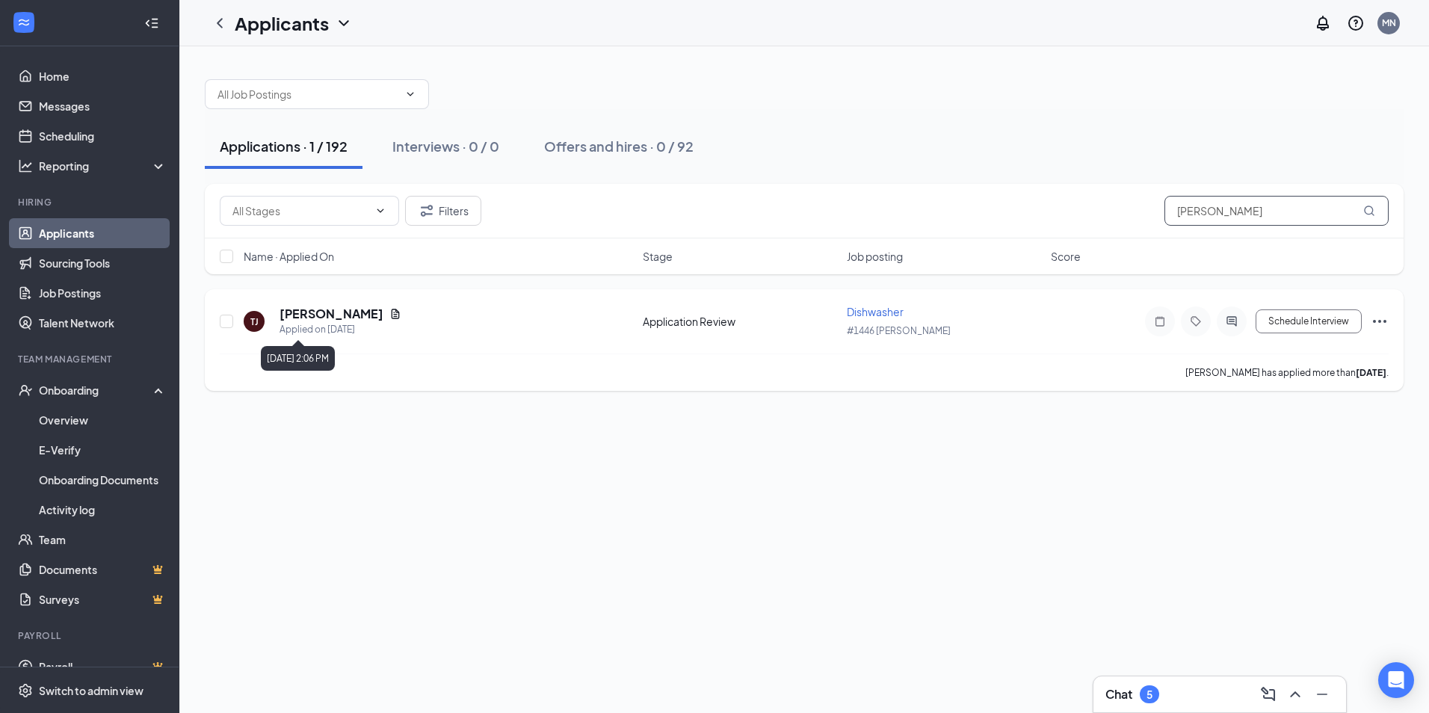 Image resolution: width=1429 pixels, height=713 pixels. Describe the element at coordinates (102, 136) in the screenshot. I see `a: Scheduling` at that location.